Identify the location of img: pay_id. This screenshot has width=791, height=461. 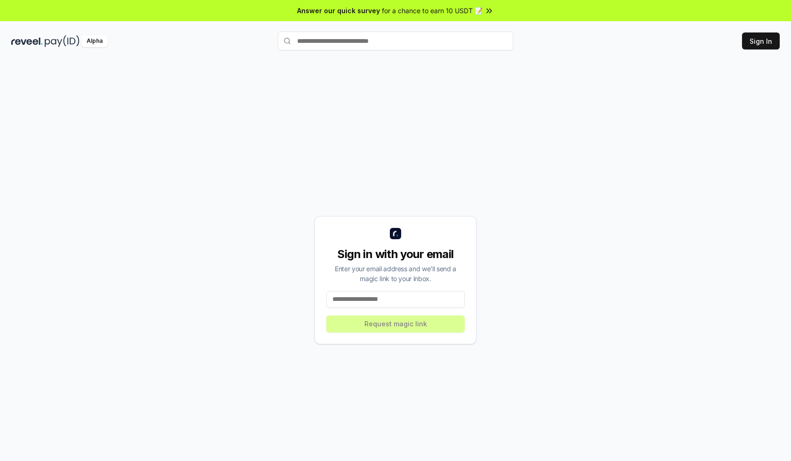
(62, 41).